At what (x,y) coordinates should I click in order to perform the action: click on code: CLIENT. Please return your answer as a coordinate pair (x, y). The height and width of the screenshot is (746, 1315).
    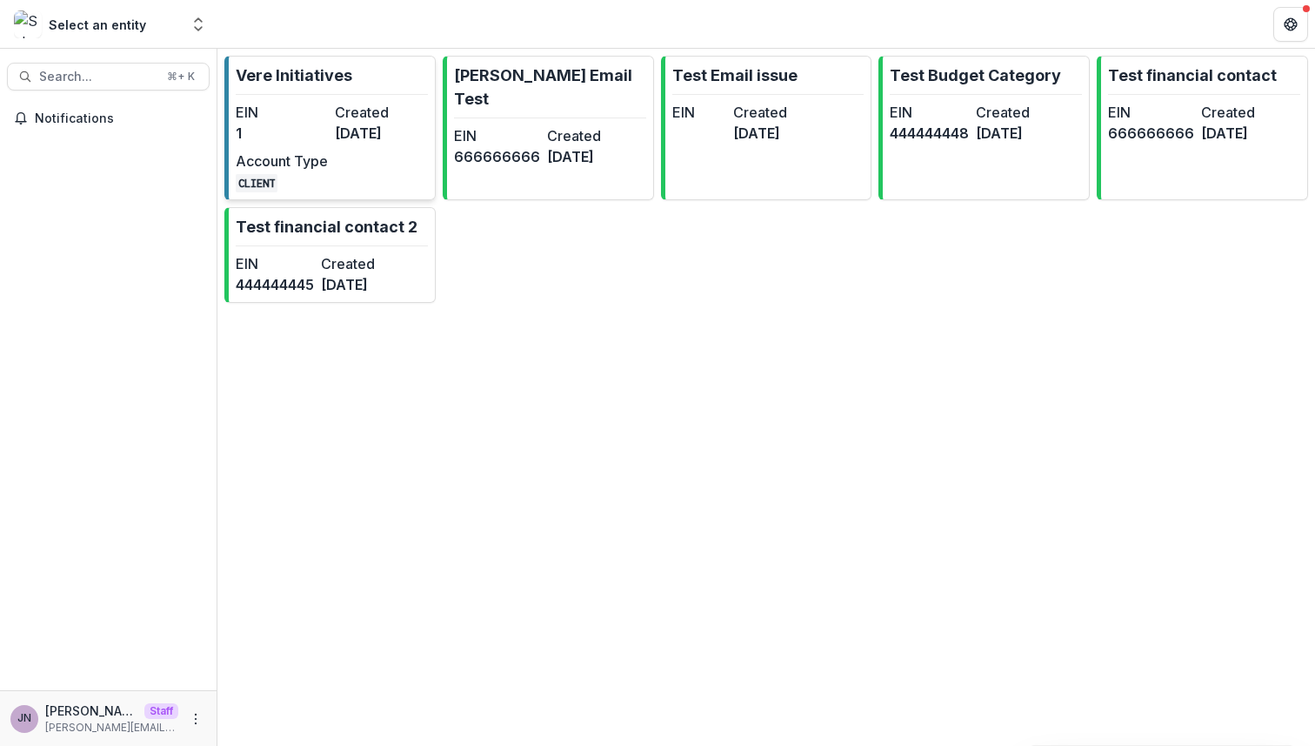
    Looking at the image, I should click on (257, 183).